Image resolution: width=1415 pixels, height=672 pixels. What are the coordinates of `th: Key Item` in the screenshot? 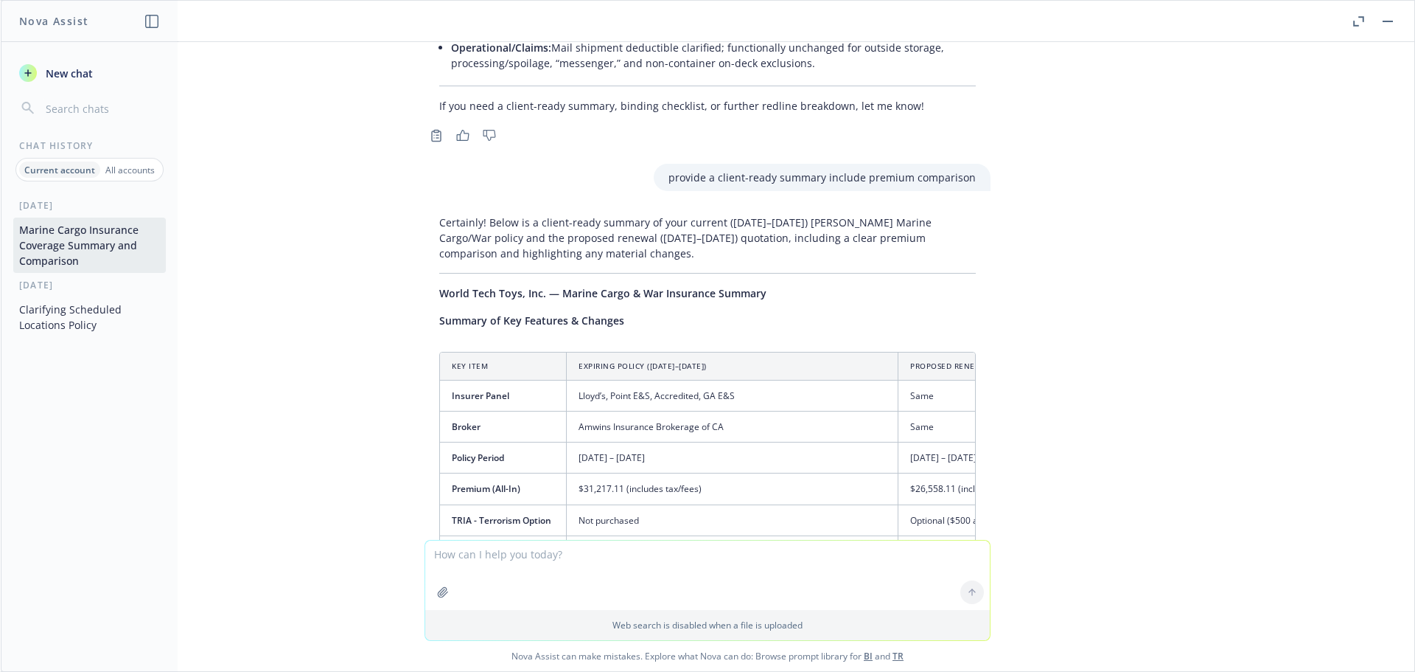 It's located at (504, 366).